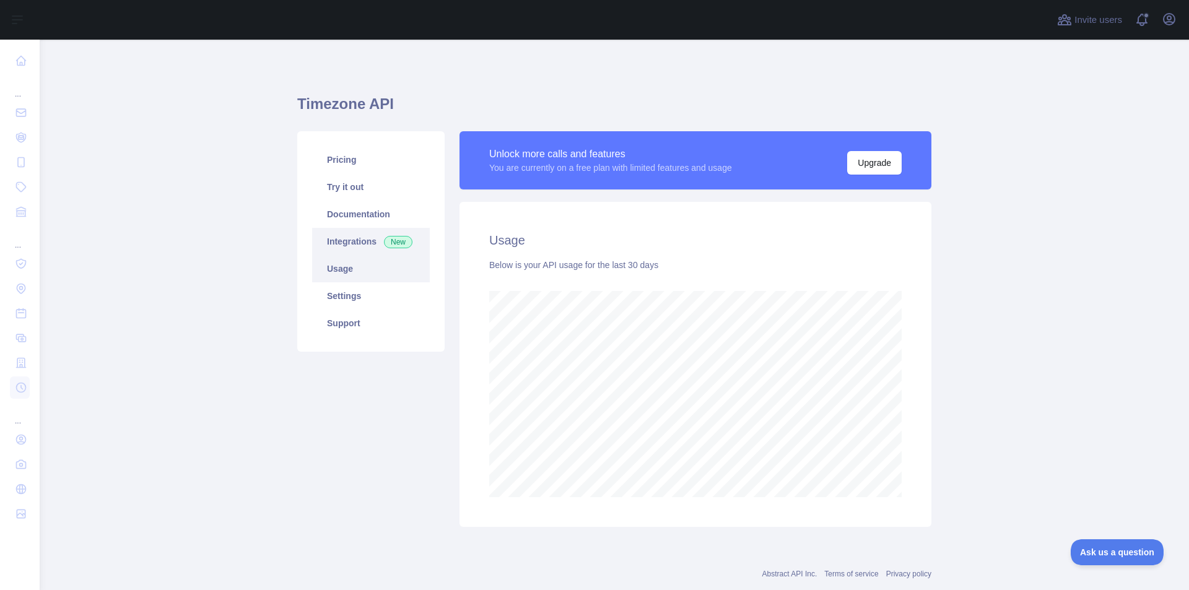  Describe the element at coordinates (695, 240) in the screenshot. I see `h2: Usage` at that location.